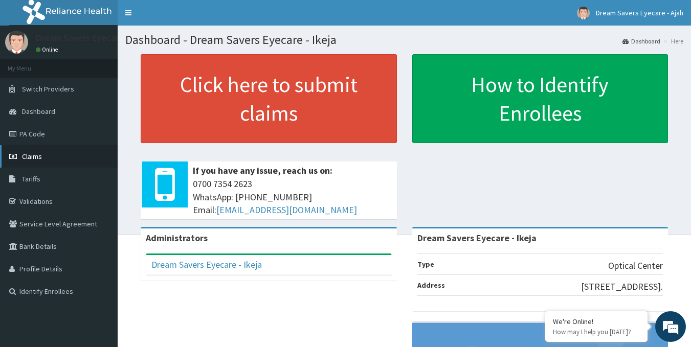  Describe the element at coordinates (596, 322) in the screenshot. I see `div: We're Online!` at that location.